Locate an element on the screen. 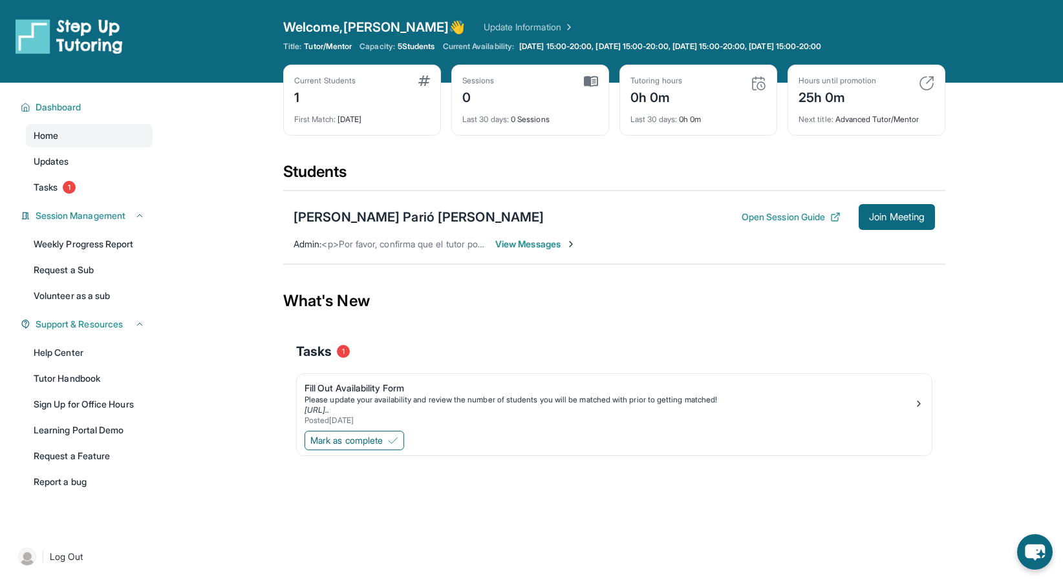 The height and width of the screenshot is (580, 1063). img: user-img is located at coordinates (27, 557).